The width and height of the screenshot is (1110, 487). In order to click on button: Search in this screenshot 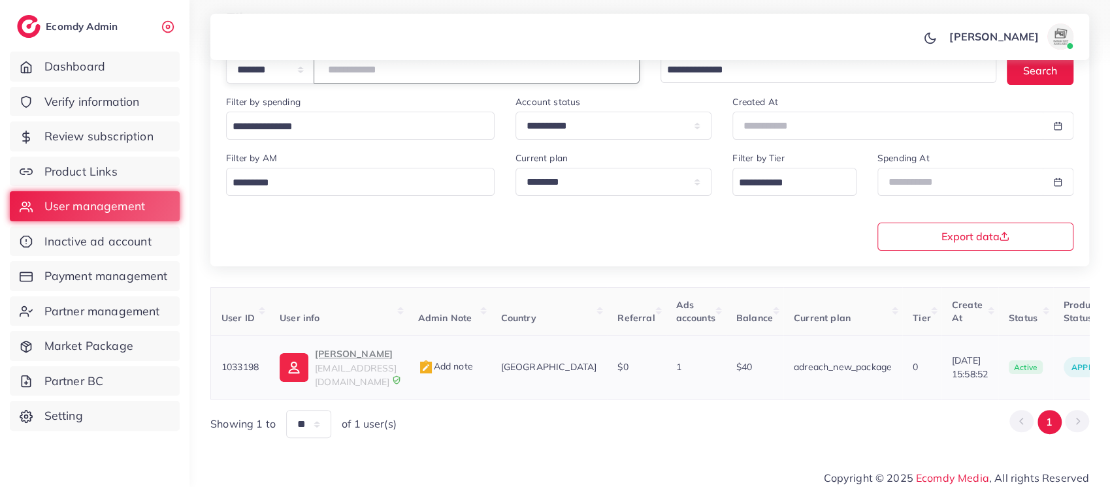, I will do `click(1040, 70)`.